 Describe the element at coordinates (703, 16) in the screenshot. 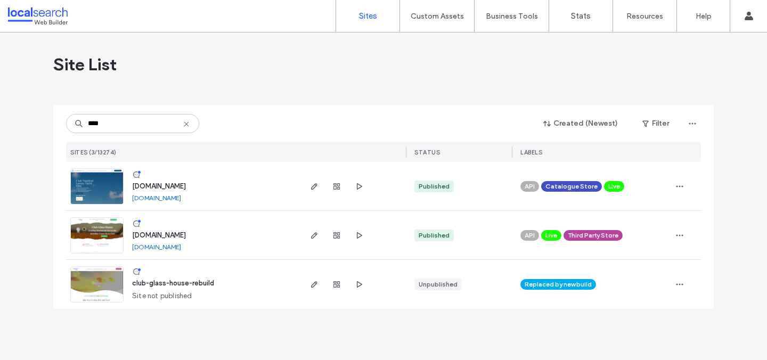

I see `label: Help` at that location.